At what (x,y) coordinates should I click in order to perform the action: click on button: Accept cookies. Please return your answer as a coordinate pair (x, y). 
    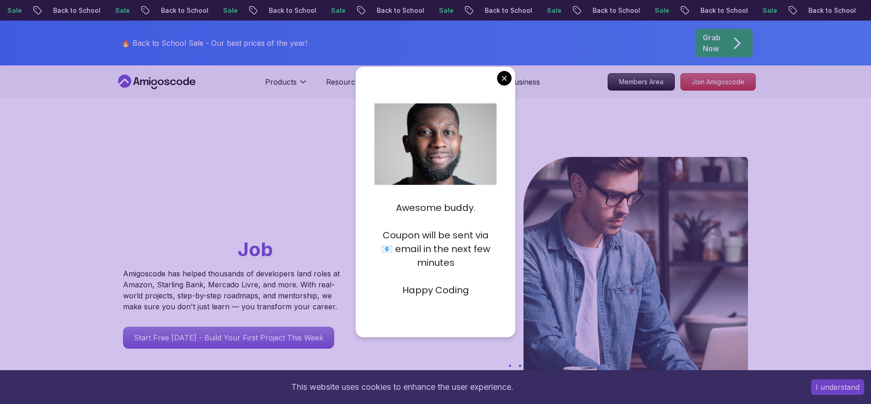
    Looking at the image, I should click on (838, 387).